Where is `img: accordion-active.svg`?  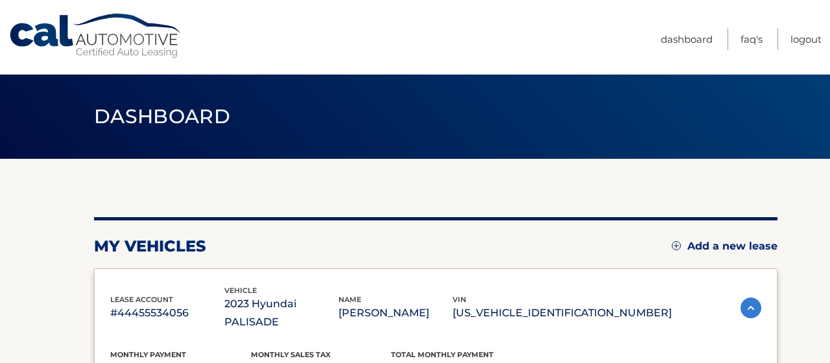 img: accordion-active.svg is located at coordinates (750, 308).